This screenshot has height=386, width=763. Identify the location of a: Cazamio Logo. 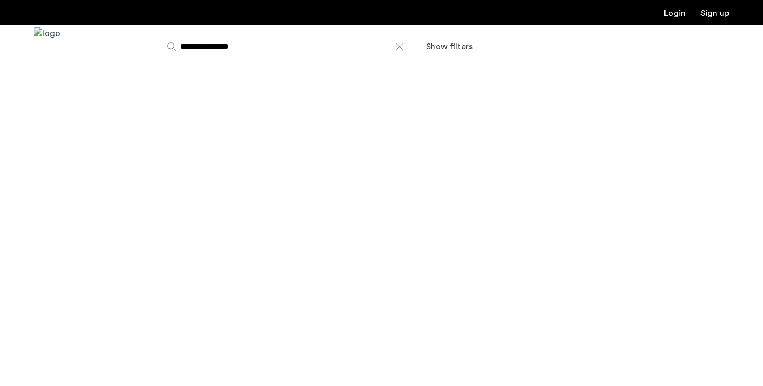
(47, 47).